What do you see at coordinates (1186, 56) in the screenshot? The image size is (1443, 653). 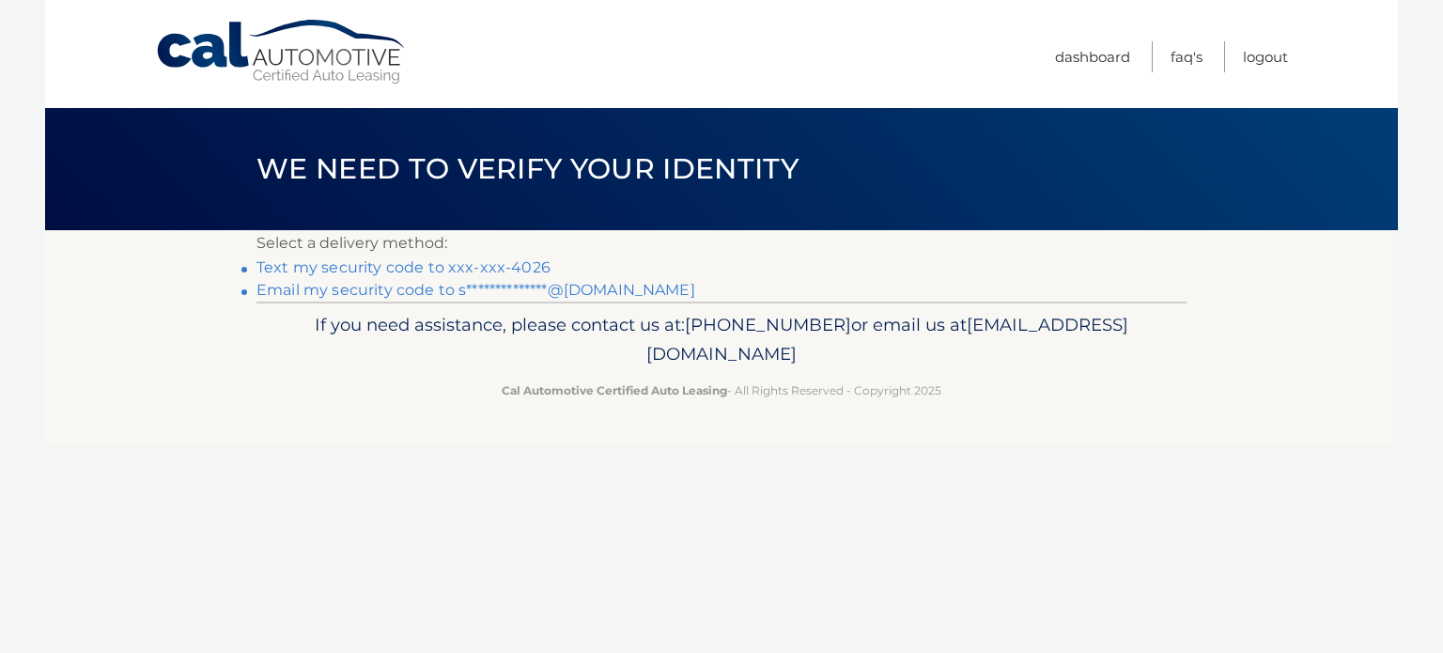 I see `a: FAQ's` at bounding box center [1186, 56].